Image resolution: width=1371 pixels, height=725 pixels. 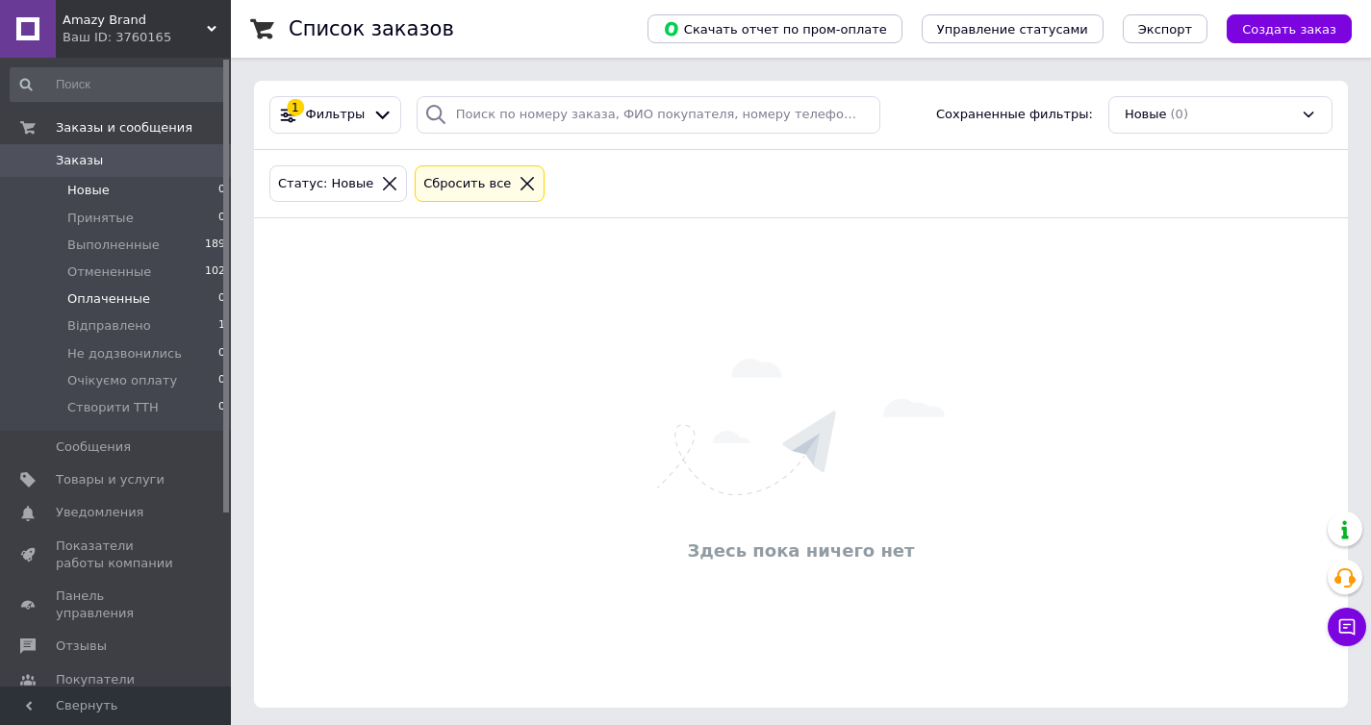 What do you see at coordinates (99, 513) in the screenshot?
I see `span: Уведомления` at bounding box center [99, 513].